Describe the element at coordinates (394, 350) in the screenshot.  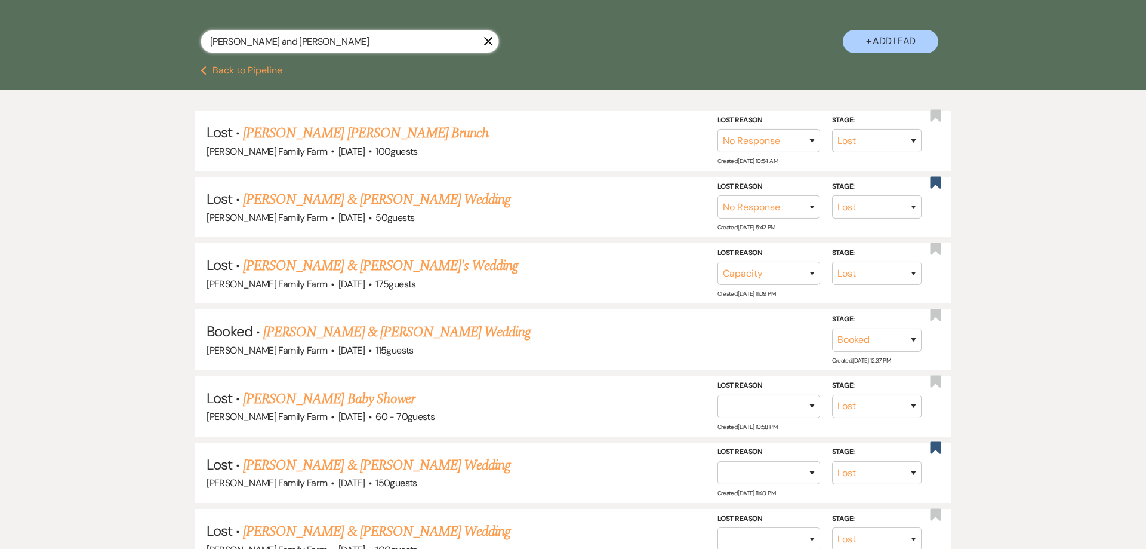
I see `span: 115 guests` at that location.